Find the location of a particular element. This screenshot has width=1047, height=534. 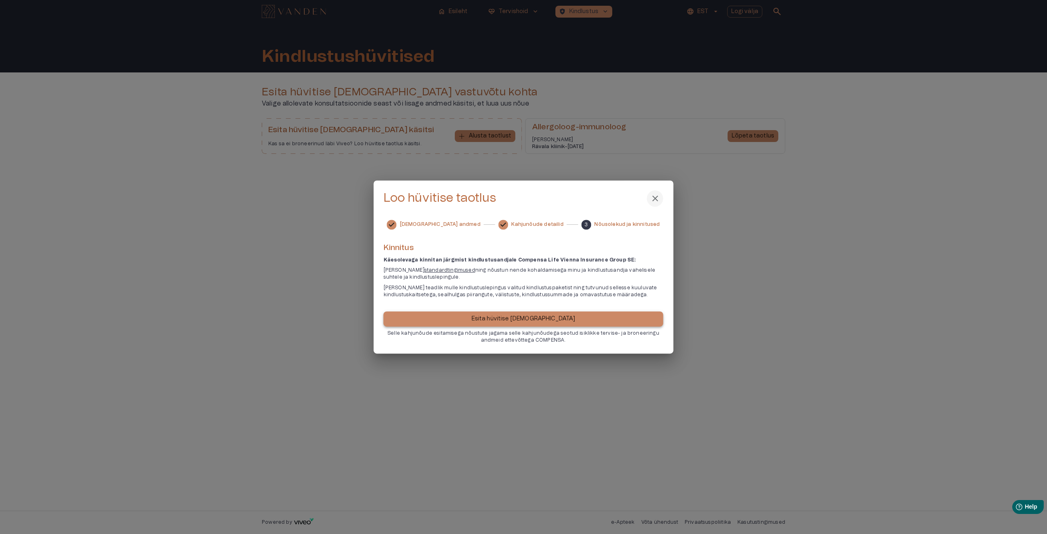

a: standardtingimused is located at coordinates (450, 270).